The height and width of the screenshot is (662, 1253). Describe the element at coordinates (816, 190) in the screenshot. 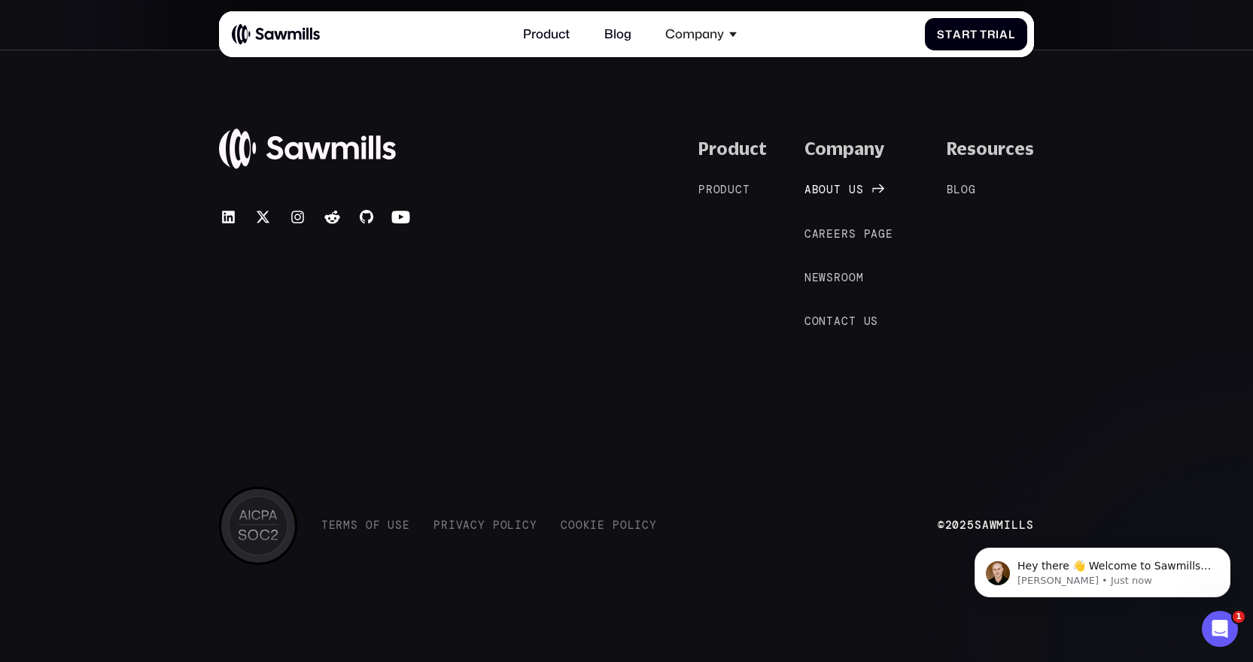

I see `span: b` at that location.